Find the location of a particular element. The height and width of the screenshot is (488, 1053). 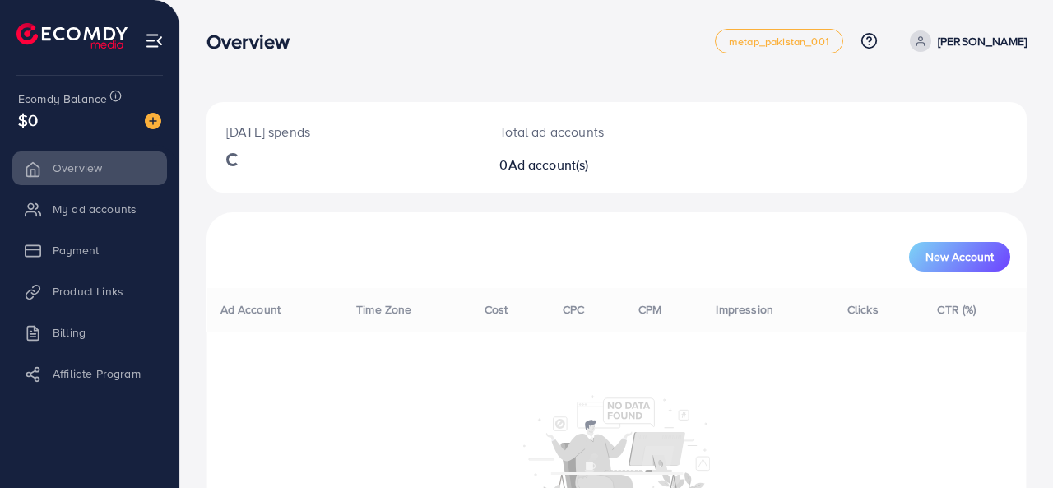

a: logo is located at coordinates (72, 35).